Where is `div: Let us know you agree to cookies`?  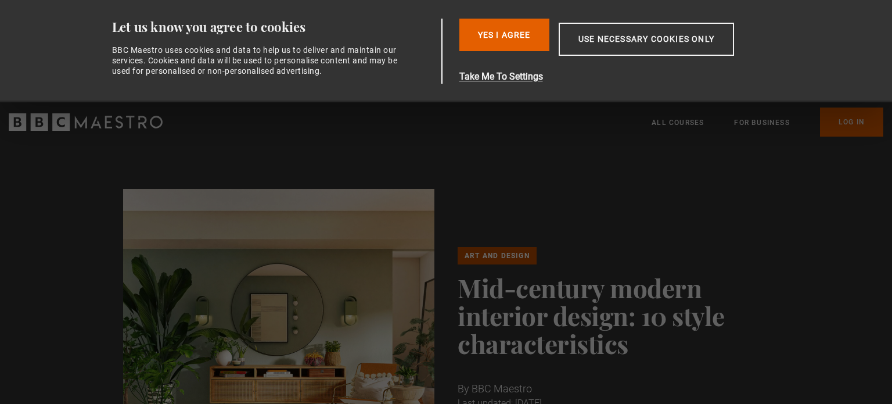
div: Let us know you agree to cookies is located at coordinates (275, 27).